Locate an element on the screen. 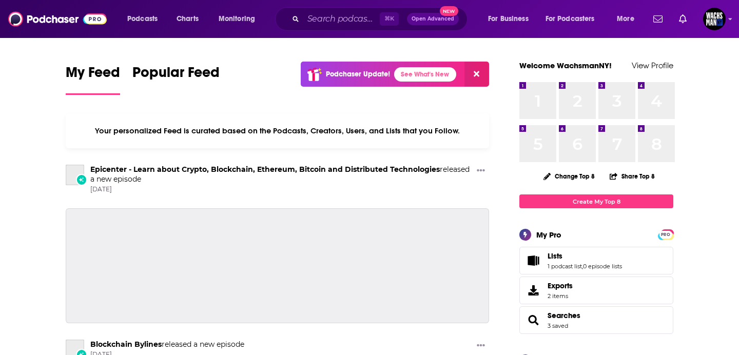  a: Exports is located at coordinates (597, 291).